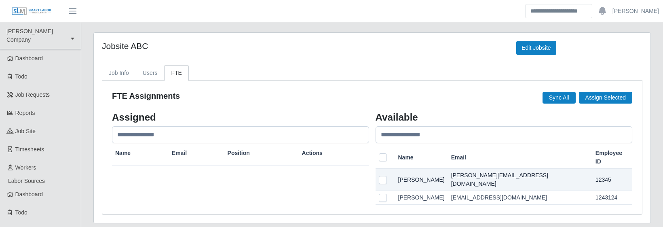 This screenshot has height=227, width=663. What do you see at coordinates (612, 157) in the screenshot?
I see `span: Employee ID` at bounding box center [612, 157].